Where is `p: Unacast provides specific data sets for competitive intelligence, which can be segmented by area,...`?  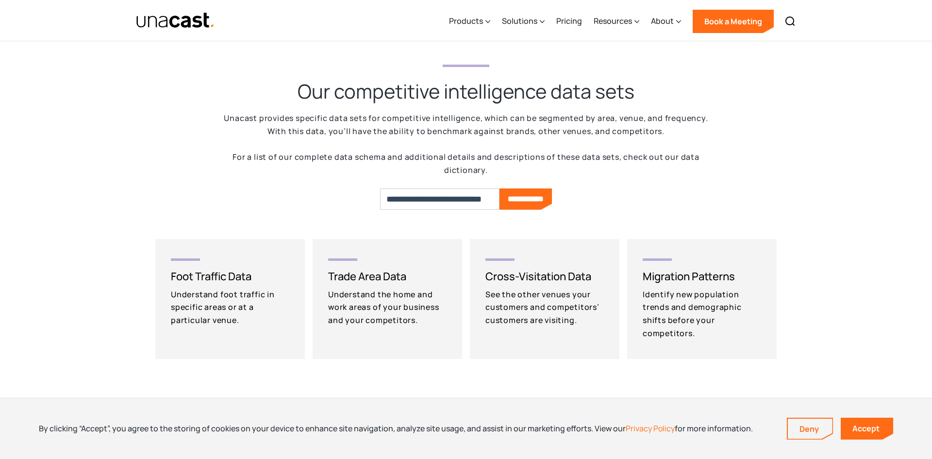 p: Unacast provides specific data sets for competitive intelligence, which can be segmented by area,... is located at coordinates (466, 144).